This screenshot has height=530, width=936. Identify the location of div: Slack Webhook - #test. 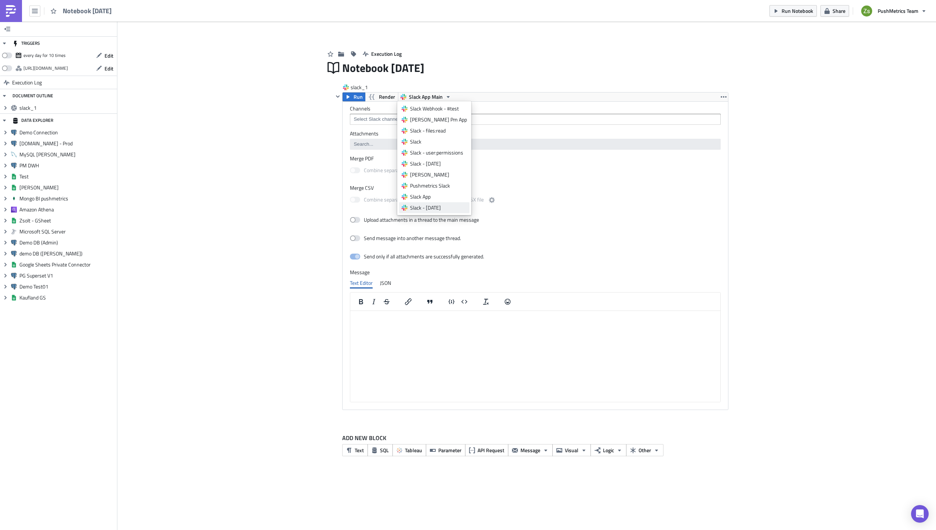
(438, 109).